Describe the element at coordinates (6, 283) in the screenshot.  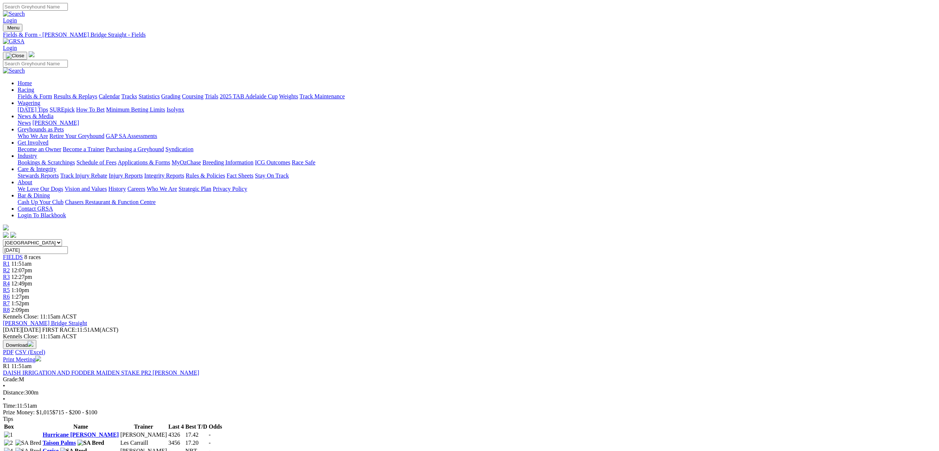
I see `span: R4` at that location.